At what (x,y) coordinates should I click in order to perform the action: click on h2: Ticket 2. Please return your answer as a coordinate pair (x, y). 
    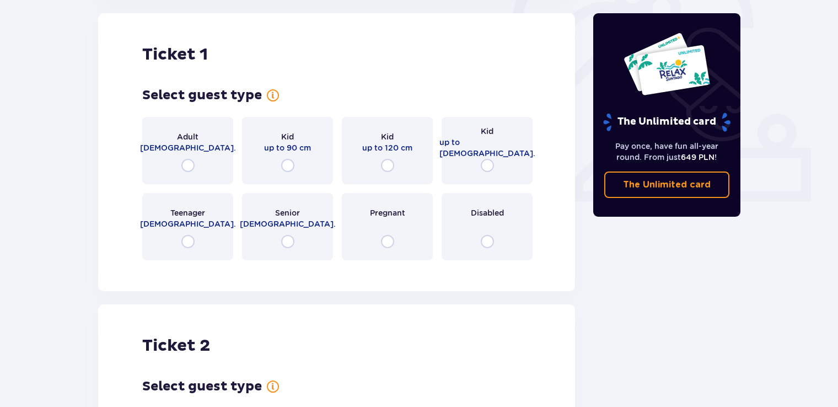
    Looking at the image, I should click on (176, 345).